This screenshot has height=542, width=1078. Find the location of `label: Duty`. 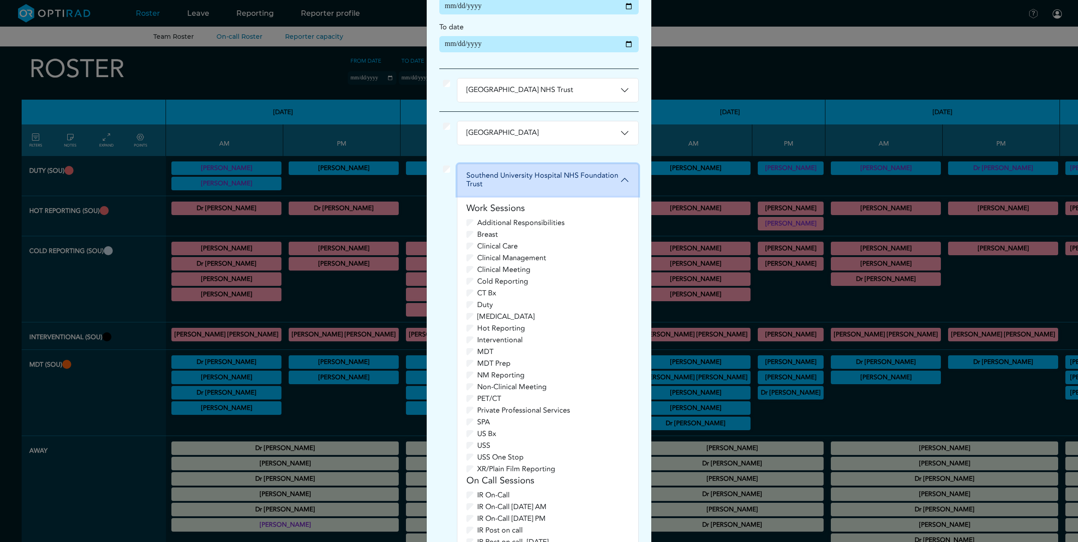

label: Duty is located at coordinates (485, 305).